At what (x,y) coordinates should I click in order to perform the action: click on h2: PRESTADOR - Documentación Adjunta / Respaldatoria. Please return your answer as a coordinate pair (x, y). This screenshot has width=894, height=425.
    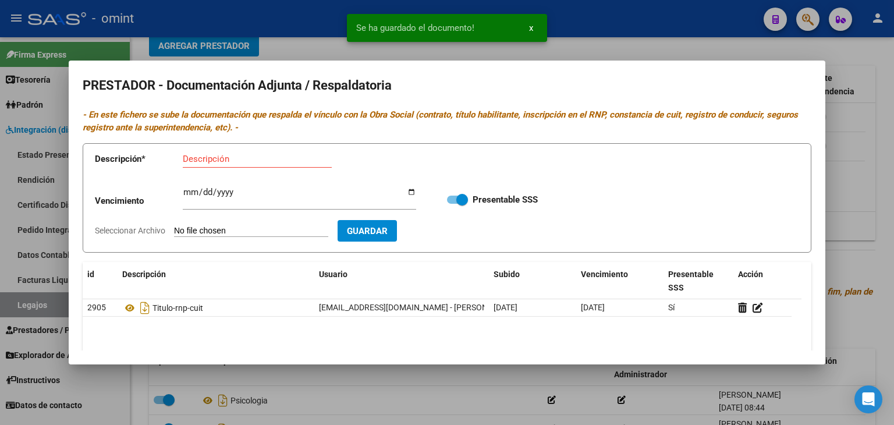
    Looking at the image, I should click on (447, 86).